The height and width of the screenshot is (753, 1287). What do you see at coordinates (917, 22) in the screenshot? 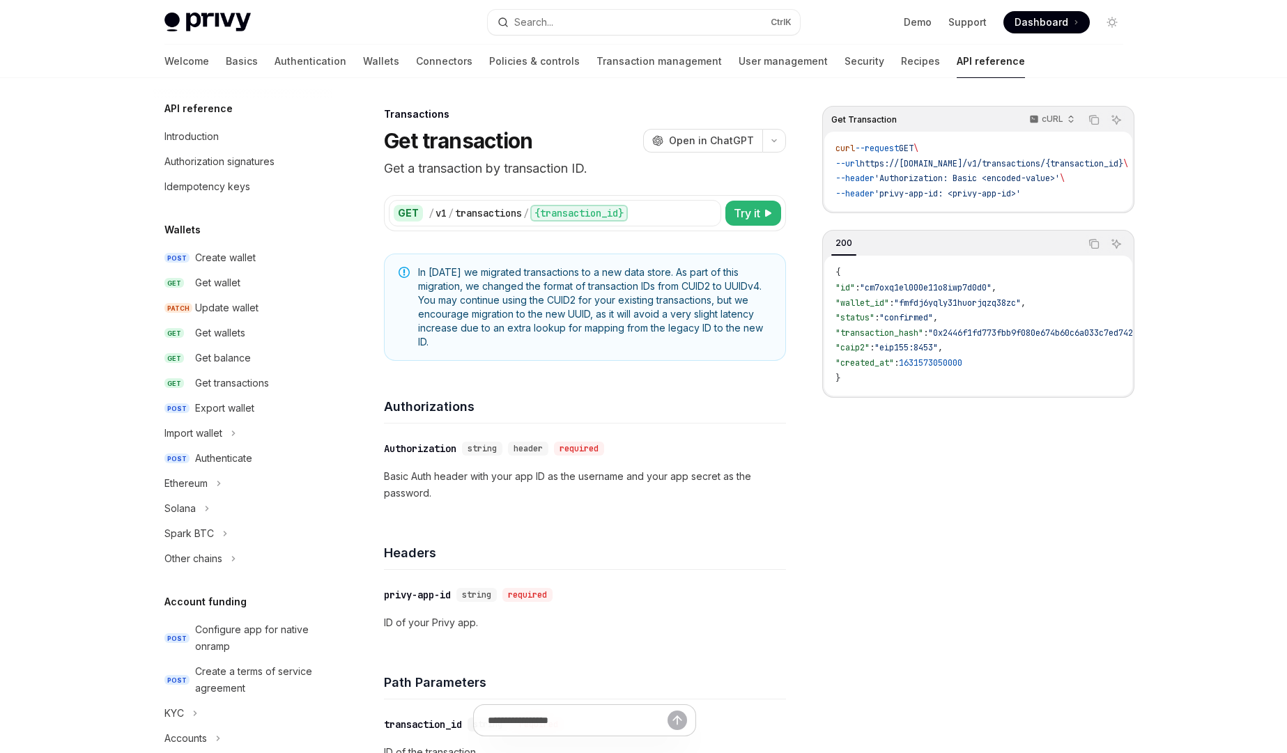
I see `a: Demo` at bounding box center [917, 22].